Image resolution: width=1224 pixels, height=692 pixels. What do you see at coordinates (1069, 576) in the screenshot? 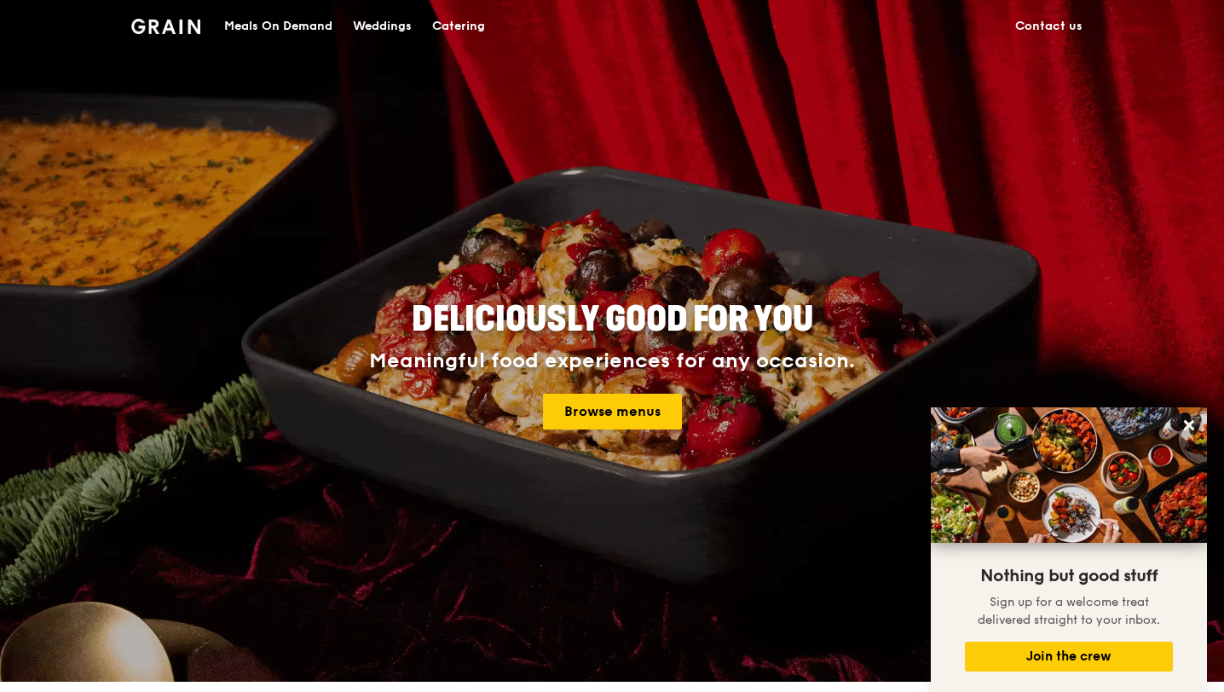
I see `span: Nothing but good stuff` at bounding box center [1069, 576].